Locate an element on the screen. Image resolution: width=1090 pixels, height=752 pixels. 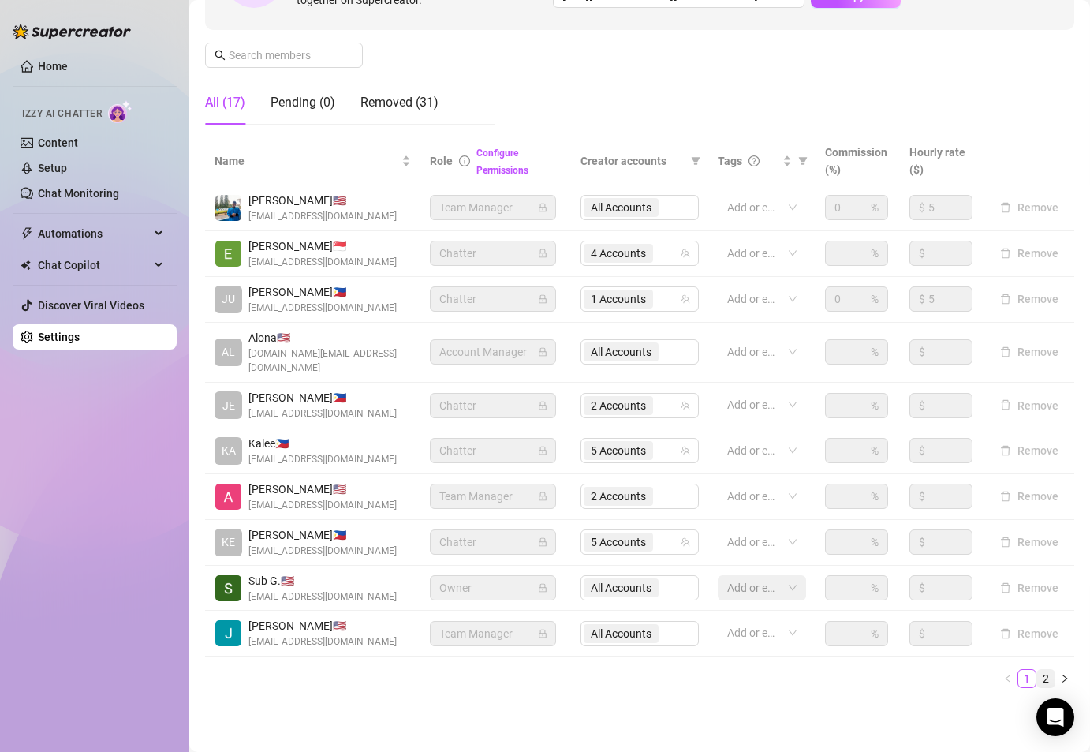
a: 2 is located at coordinates (1046, 678).